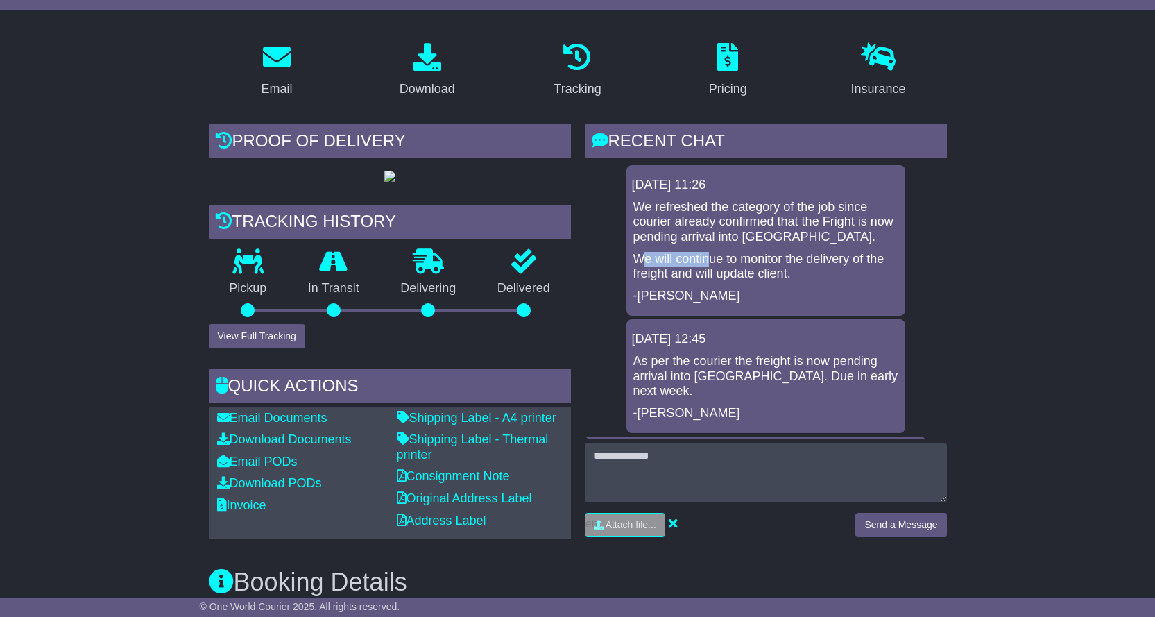 Image resolution: width=1155 pixels, height=617 pixels. I want to click on div: Quick Actions, so click(390, 388).